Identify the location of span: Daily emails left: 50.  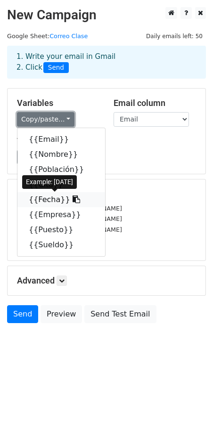
(174, 36).